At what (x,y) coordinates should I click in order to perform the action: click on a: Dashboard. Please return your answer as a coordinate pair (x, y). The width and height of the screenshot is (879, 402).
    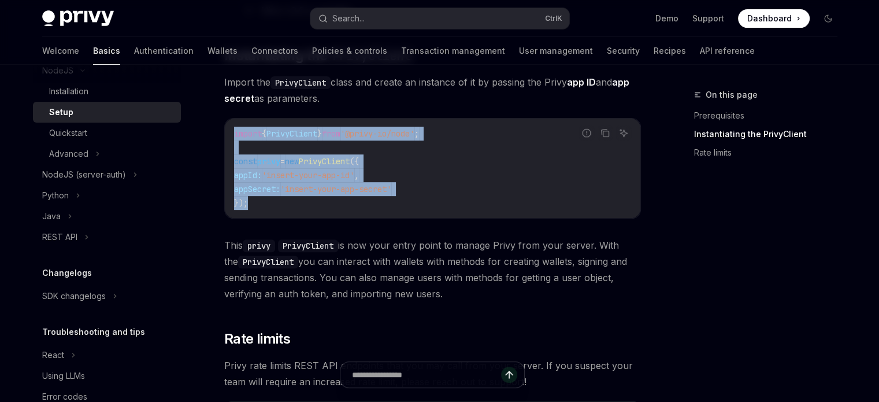
    Looking at the image, I should click on (774, 18).